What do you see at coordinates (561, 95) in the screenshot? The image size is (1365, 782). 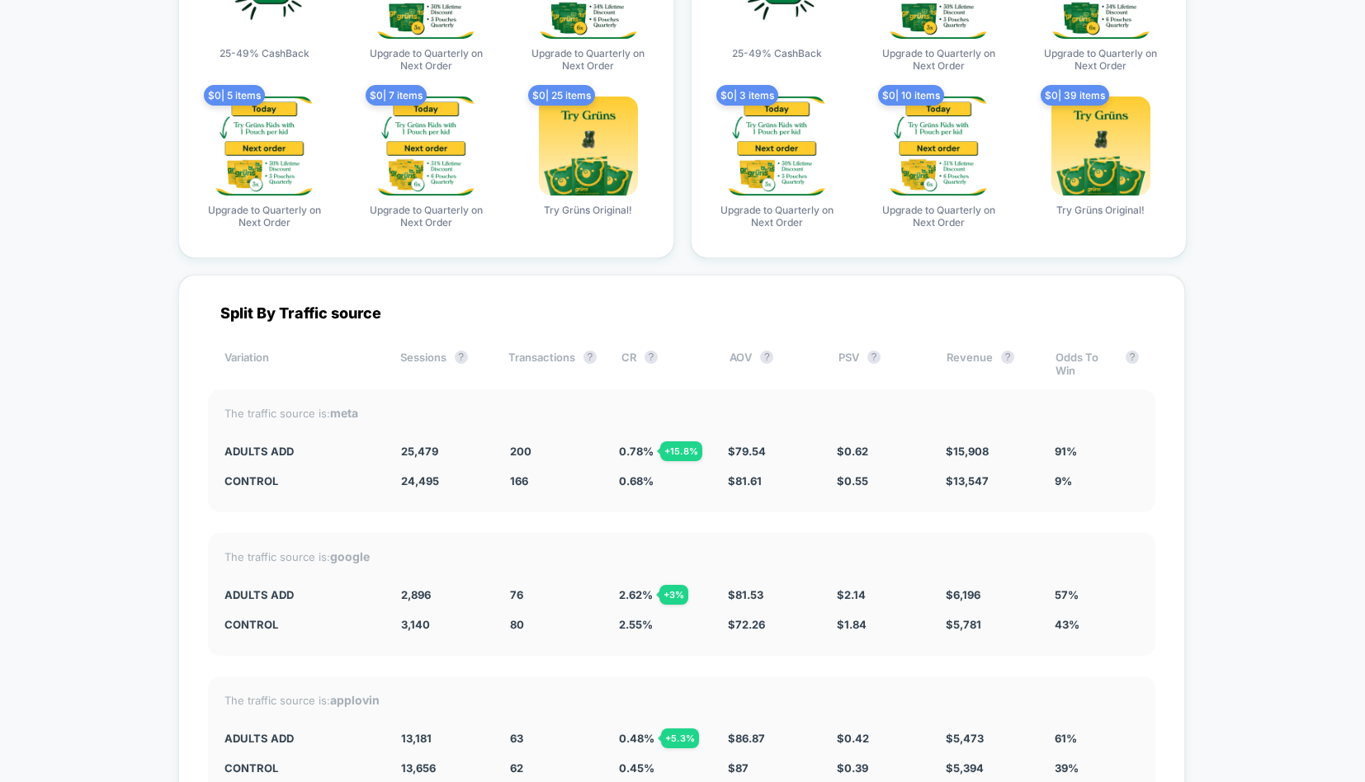 I see `span: $ 0 | 25 items` at bounding box center [561, 95].